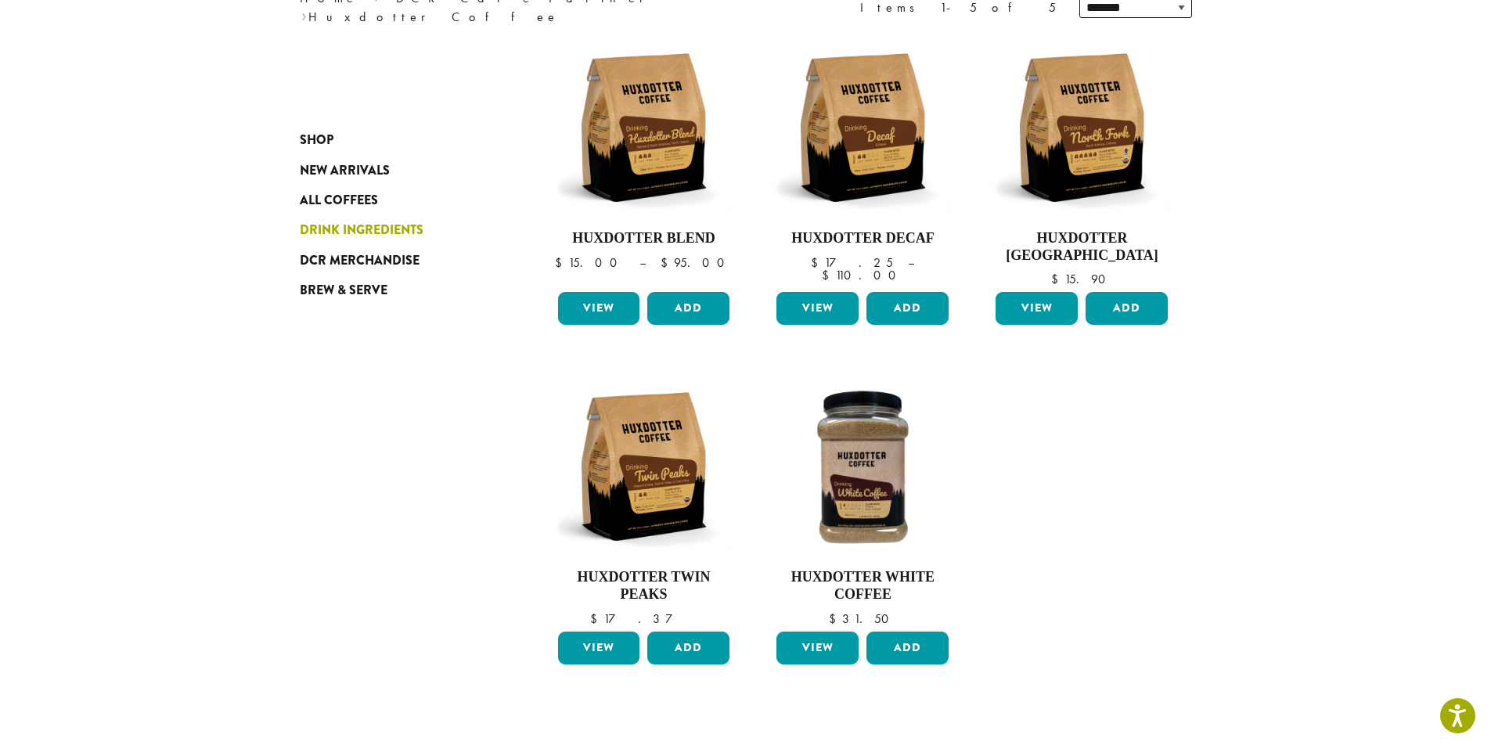 Image resolution: width=1491 pixels, height=749 pixels. Describe the element at coordinates (394, 140) in the screenshot. I see `a: Shop` at that location.